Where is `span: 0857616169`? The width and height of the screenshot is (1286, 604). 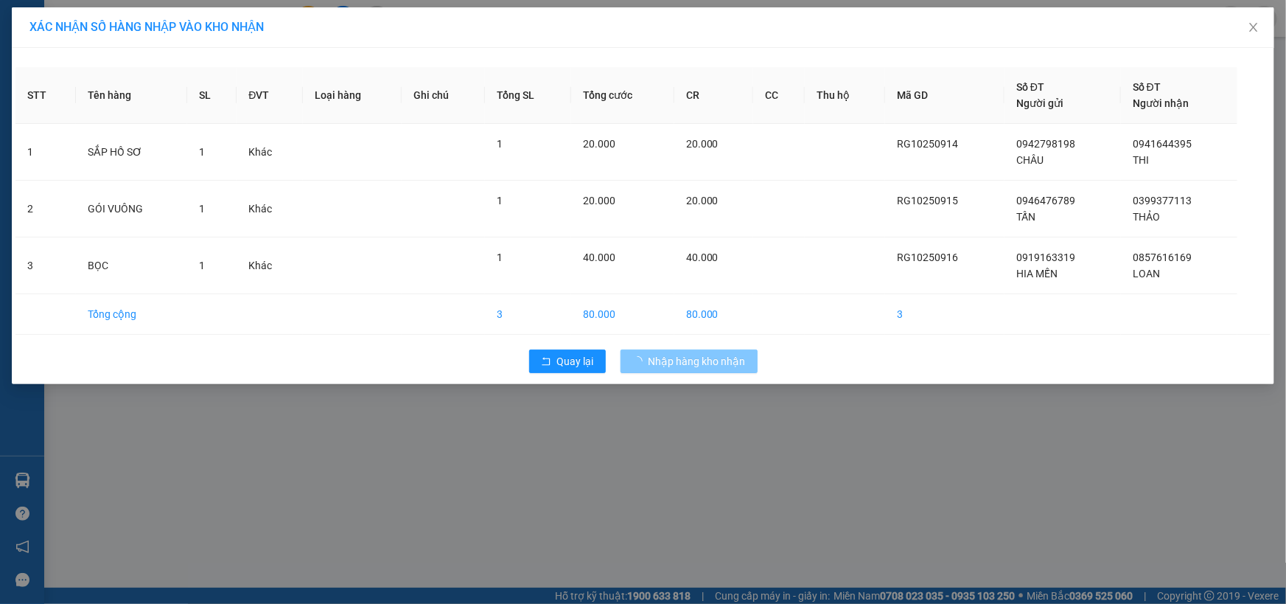 span: 0857616169 is located at coordinates (1162, 257).